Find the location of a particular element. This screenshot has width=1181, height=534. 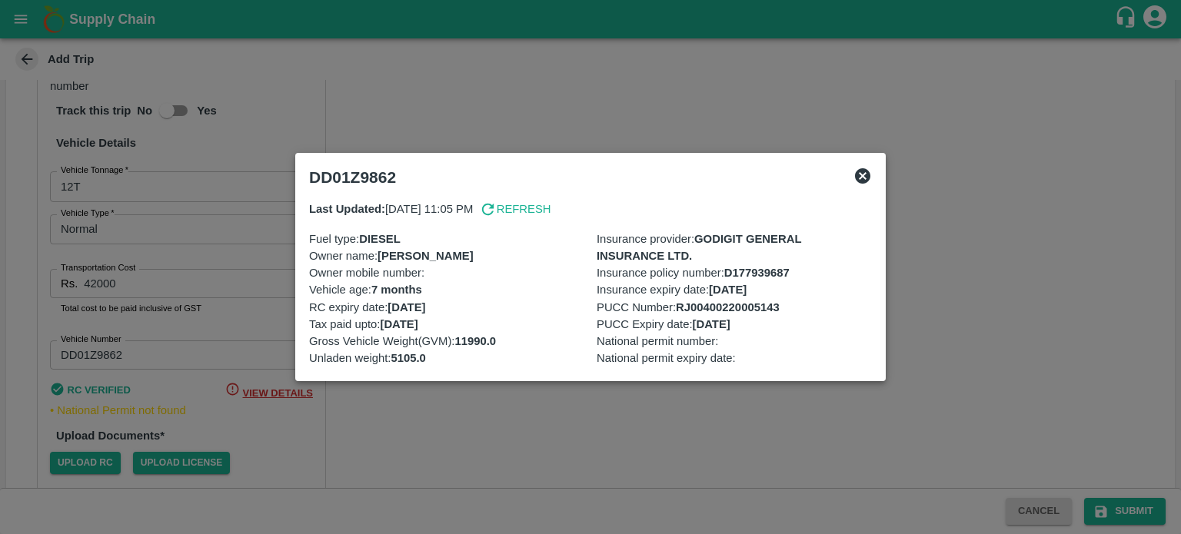

b: 7 months is located at coordinates (397, 290).